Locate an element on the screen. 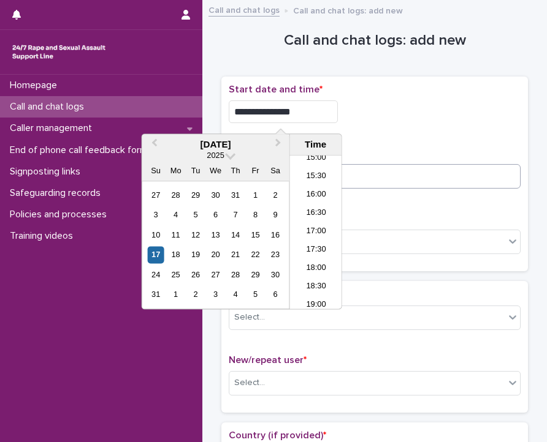 The width and height of the screenshot is (547, 442). p: Homepage is located at coordinates (36, 85).